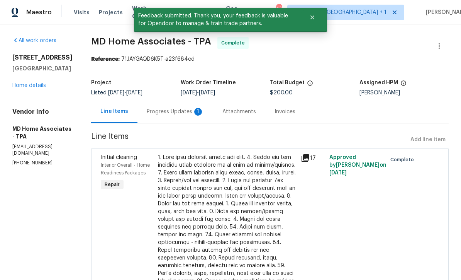 This screenshot has height=280, width=461. Describe the element at coordinates (125, 169) in the screenshot. I see `span: Interior Overall - Home Readiness Packages` at that location.